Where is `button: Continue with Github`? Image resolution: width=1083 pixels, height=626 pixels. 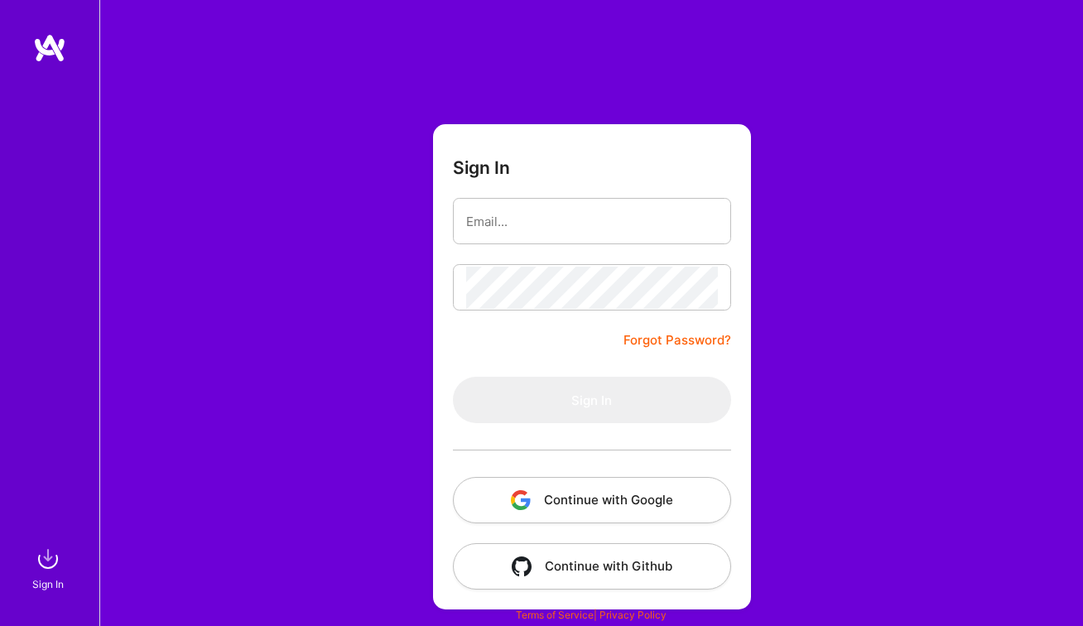
button: Continue with Github is located at coordinates (592, 566).